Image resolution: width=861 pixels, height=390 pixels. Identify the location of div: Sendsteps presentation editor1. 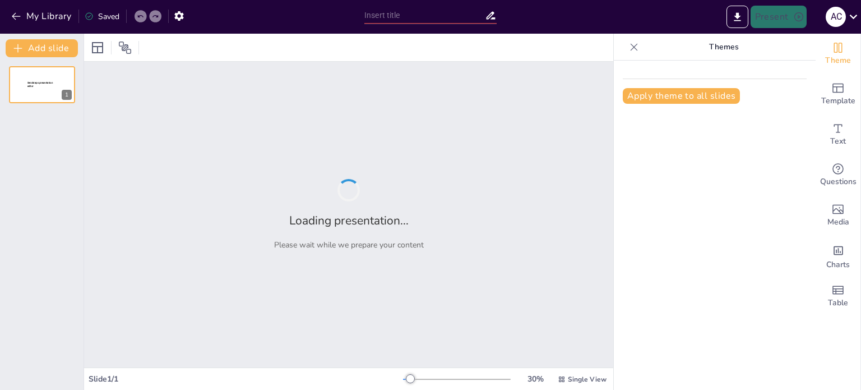
(42, 85).